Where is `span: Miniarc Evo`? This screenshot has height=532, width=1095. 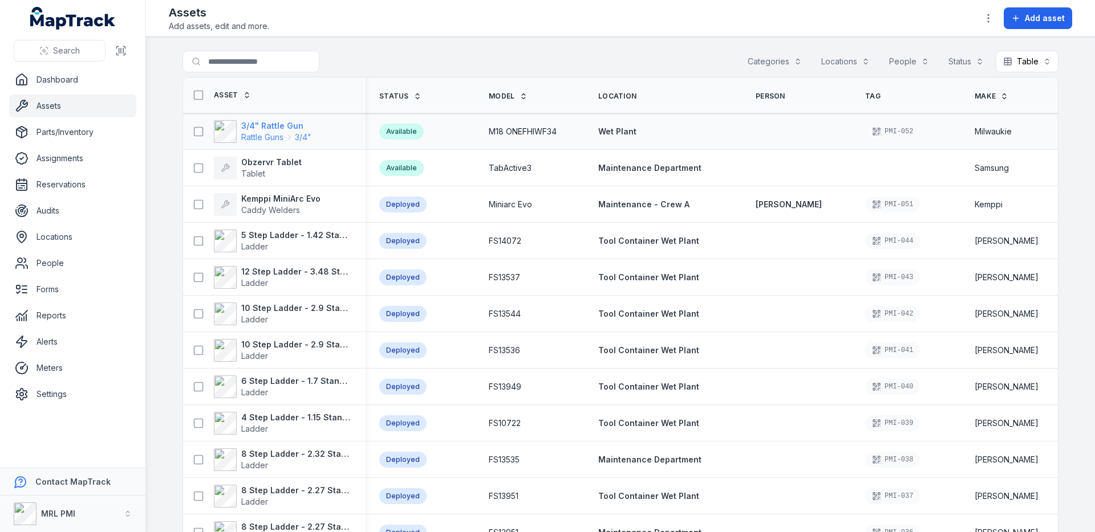 span: Miniarc Evo is located at coordinates (510, 205).